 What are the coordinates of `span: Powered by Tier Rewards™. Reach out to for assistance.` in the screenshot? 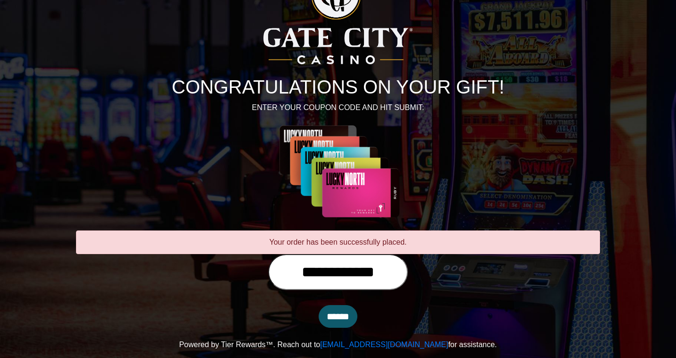 It's located at (338, 344).